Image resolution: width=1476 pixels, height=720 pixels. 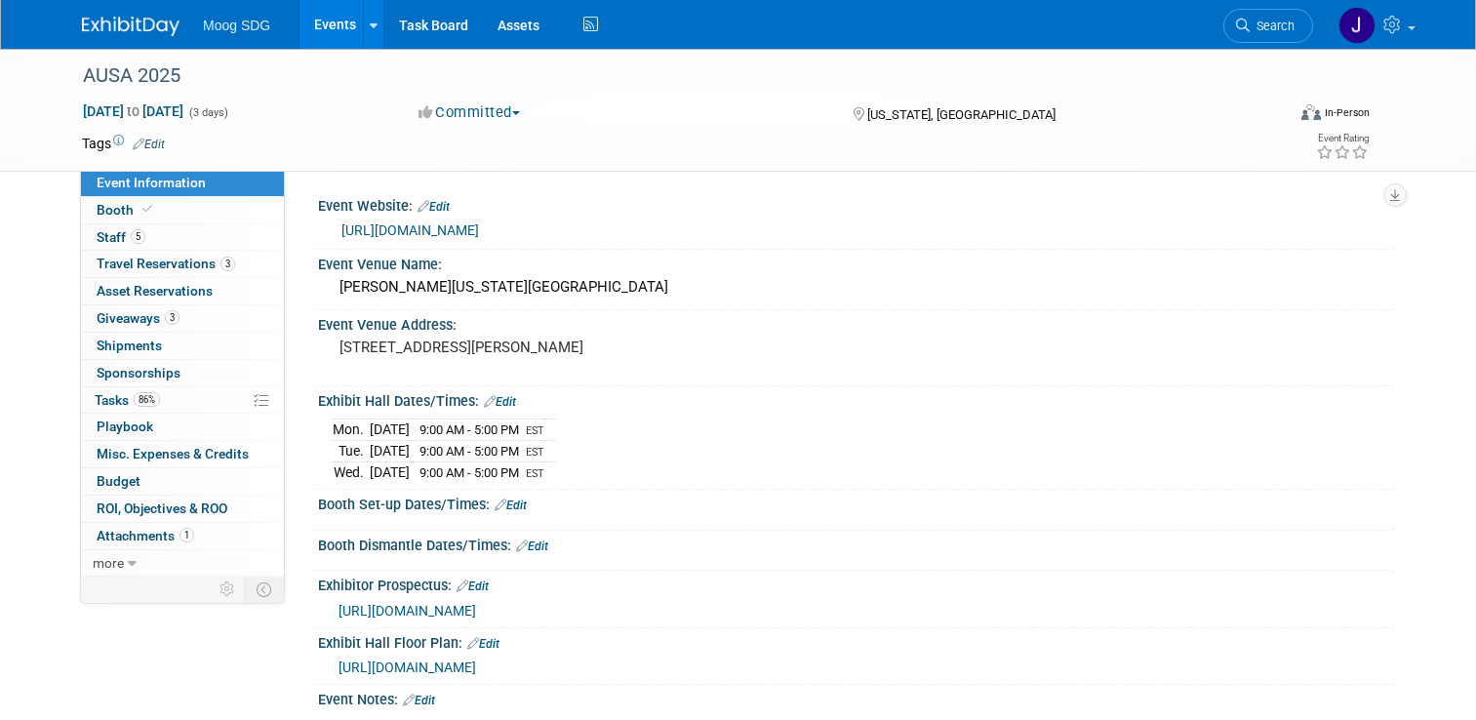 I want to click on span: Staff, so click(x=121, y=237).